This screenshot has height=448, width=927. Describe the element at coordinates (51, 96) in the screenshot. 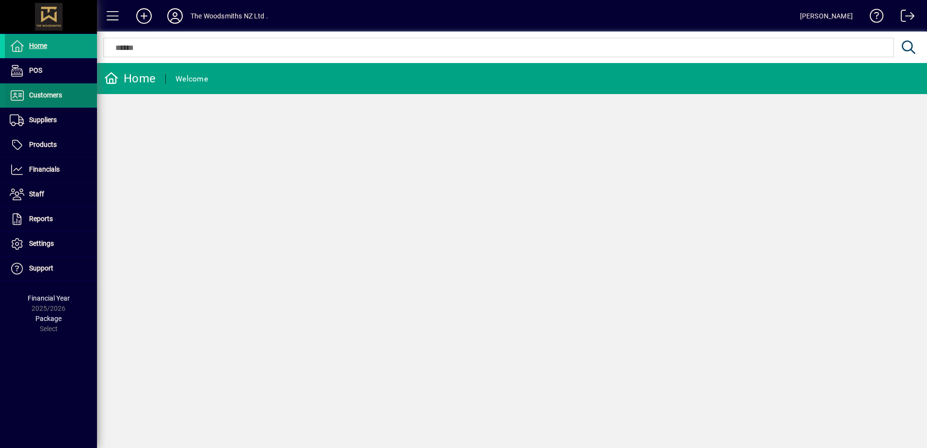

I see `a: Customers` at that location.